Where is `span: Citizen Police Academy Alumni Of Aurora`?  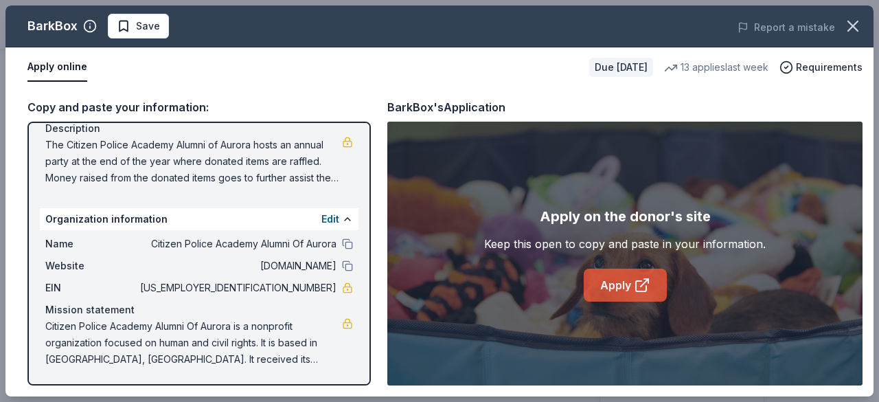
span: Citizen Police Academy Alumni Of Aurora is located at coordinates (237, 244).